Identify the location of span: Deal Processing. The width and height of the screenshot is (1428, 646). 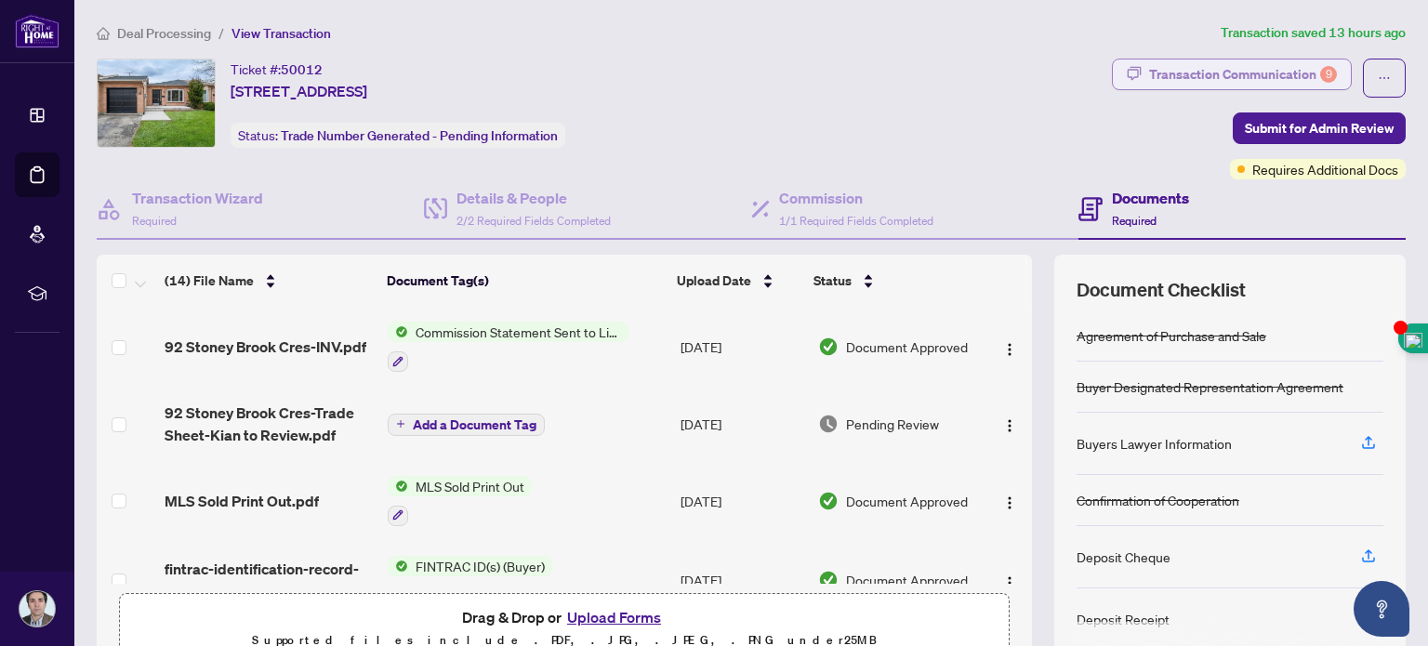
(164, 33).